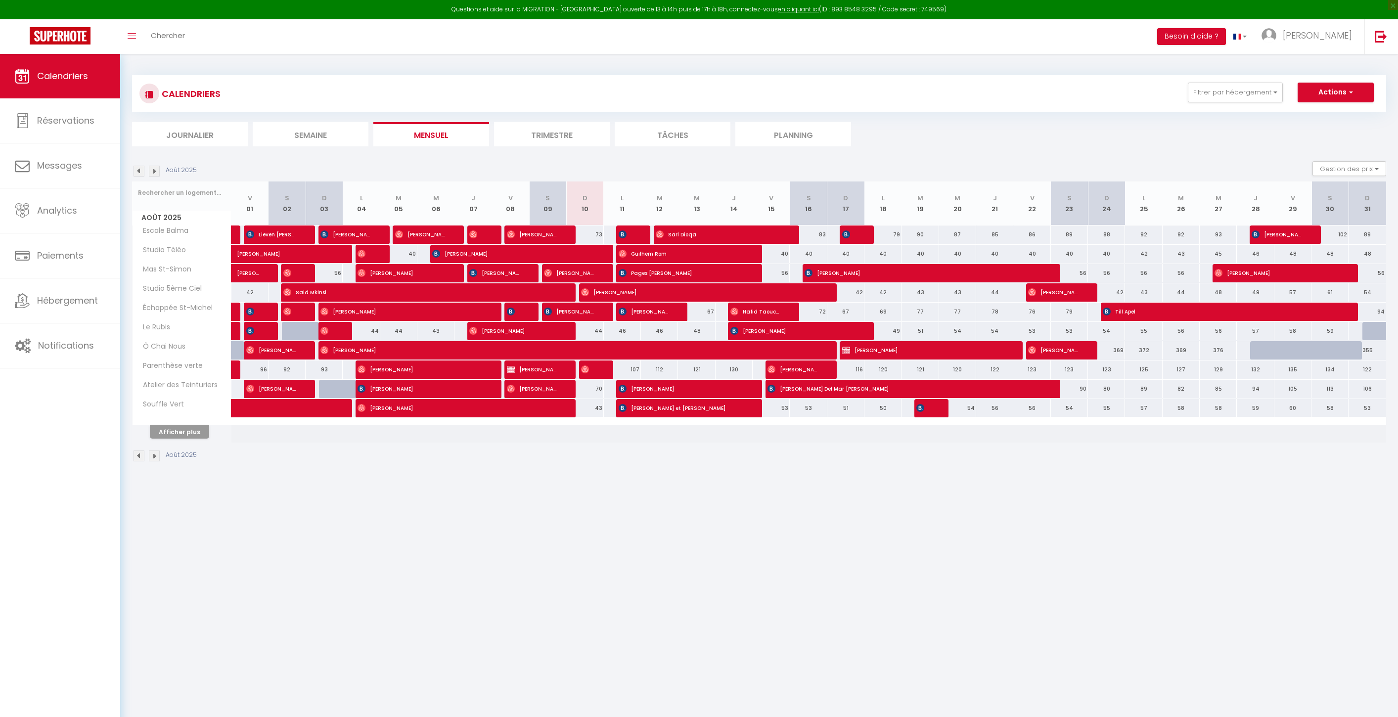 This screenshot has height=717, width=1398. What do you see at coordinates (1069, 370) in the screenshot?
I see `div: 123` at bounding box center [1069, 370].